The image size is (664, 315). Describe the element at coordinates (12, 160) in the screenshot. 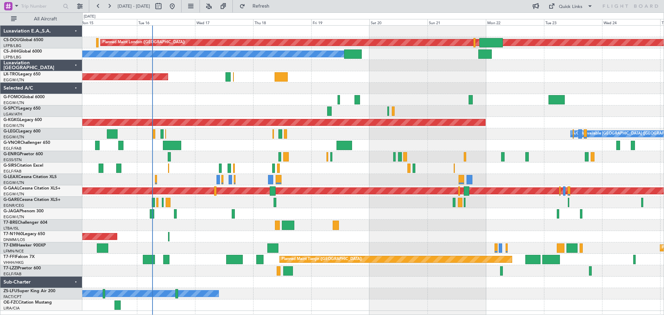

I see `a: EGSS/STN` at that location.